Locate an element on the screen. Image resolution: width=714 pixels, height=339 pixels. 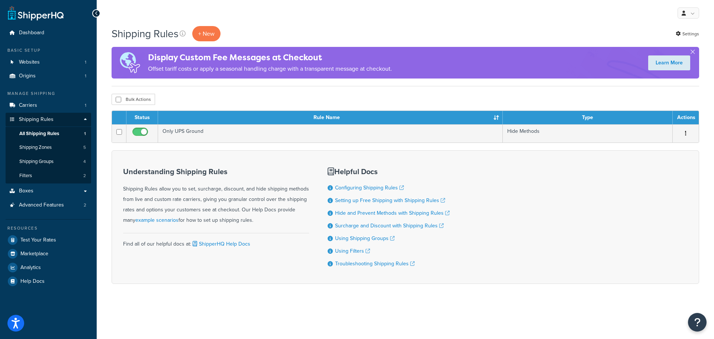
div: Manage Shipping is located at coordinates (48, 93).